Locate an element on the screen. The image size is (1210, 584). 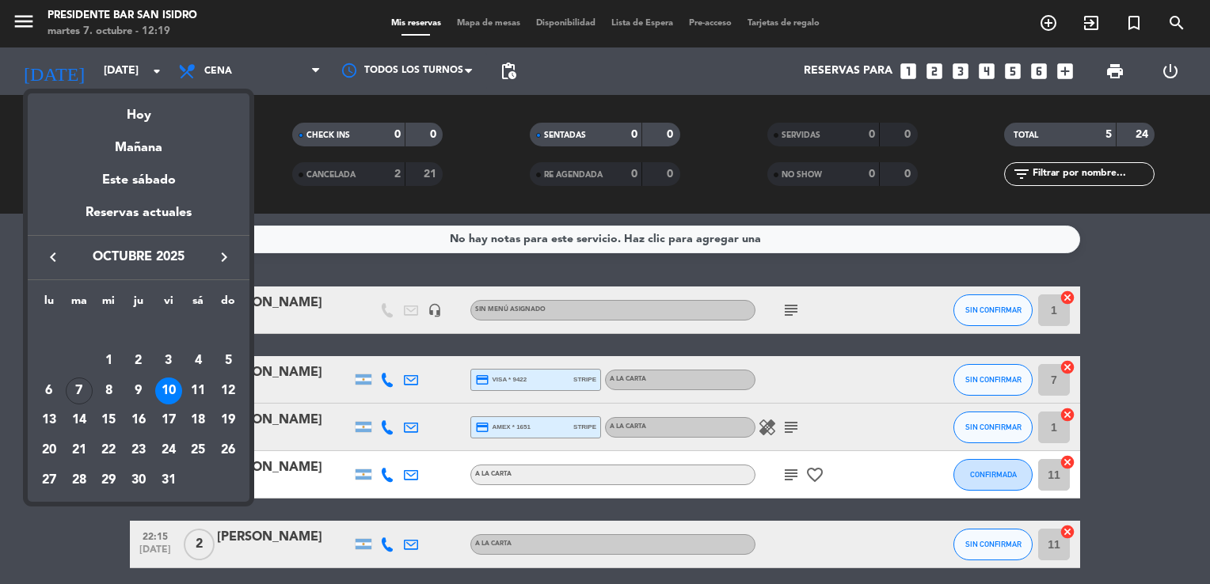
button: keyboard_arrow_right is located at coordinates (224, 257).